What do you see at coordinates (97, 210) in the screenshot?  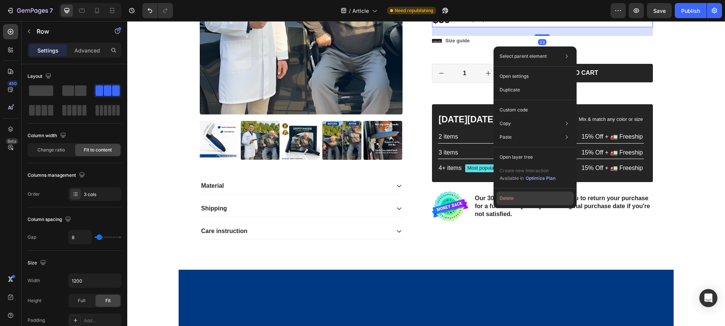 I see `p: Care instruction` at bounding box center [97, 210].